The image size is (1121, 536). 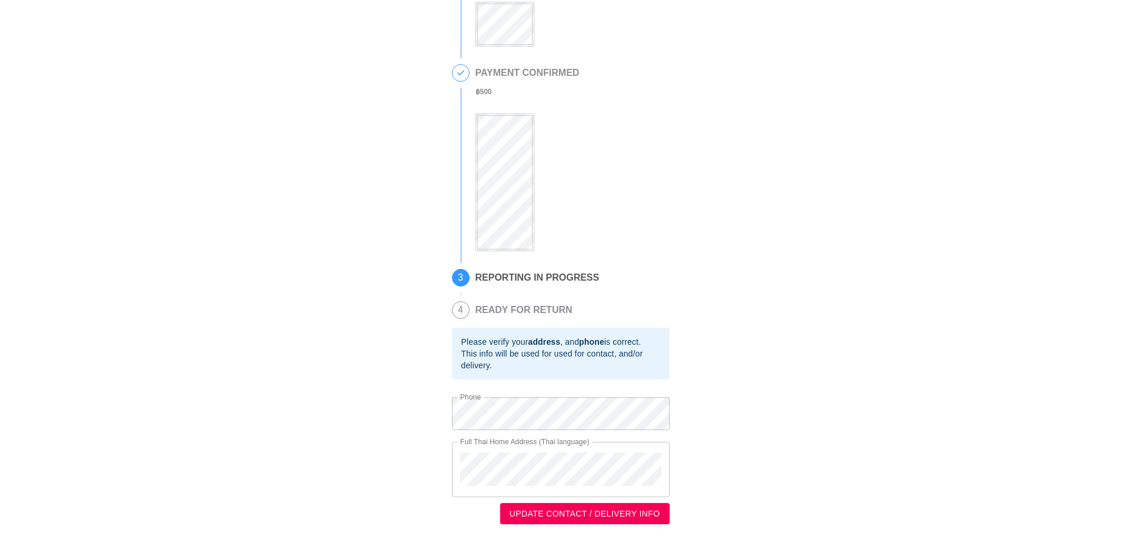 I want to click on span: 2, so click(x=461, y=73).